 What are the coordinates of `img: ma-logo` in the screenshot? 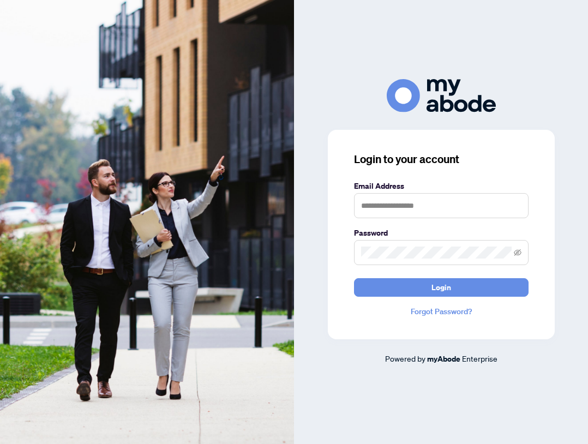 It's located at (442, 96).